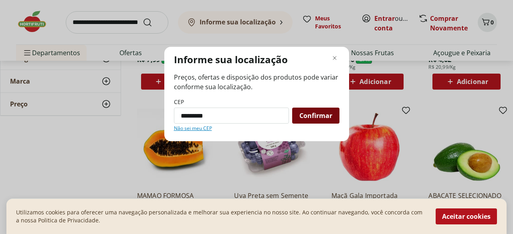 The height and width of the screenshot is (234, 513). What do you see at coordinates (335, 58) in the screenshot?
I see `button: Fechar modal de regionalização` at bounding box center [335, 58].